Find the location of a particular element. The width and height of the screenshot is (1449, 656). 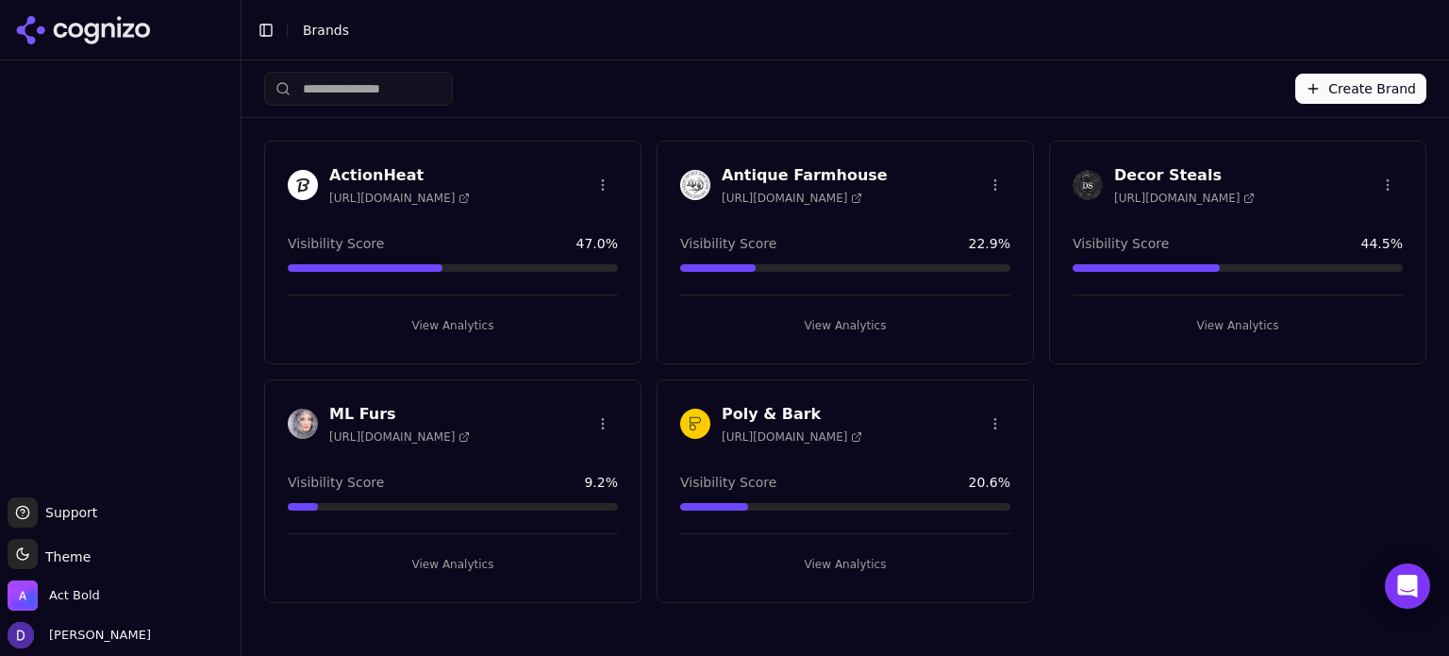

span: Support is located at coordinates (67, 512).